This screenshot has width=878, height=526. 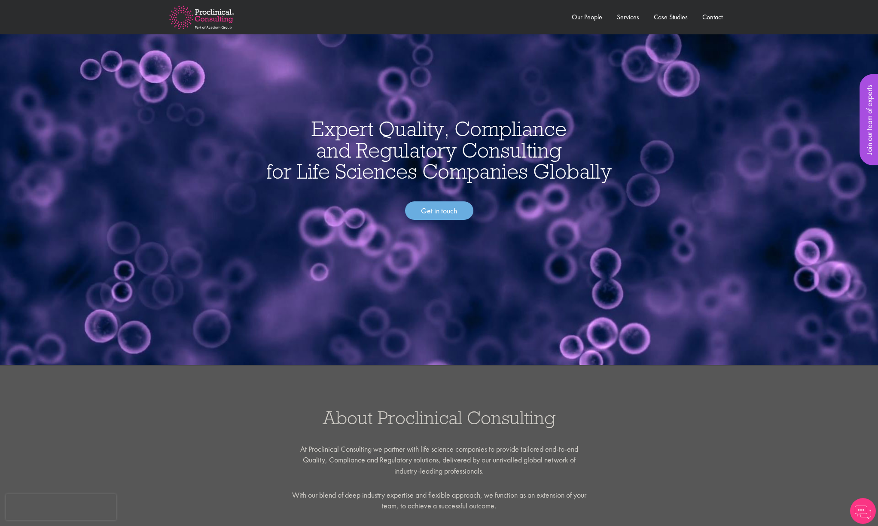 I want to click on h1: Expert Quality, Compliance and Regulatory Consulting for Life Sciences Companies Globally, so click(x=439, y=150).